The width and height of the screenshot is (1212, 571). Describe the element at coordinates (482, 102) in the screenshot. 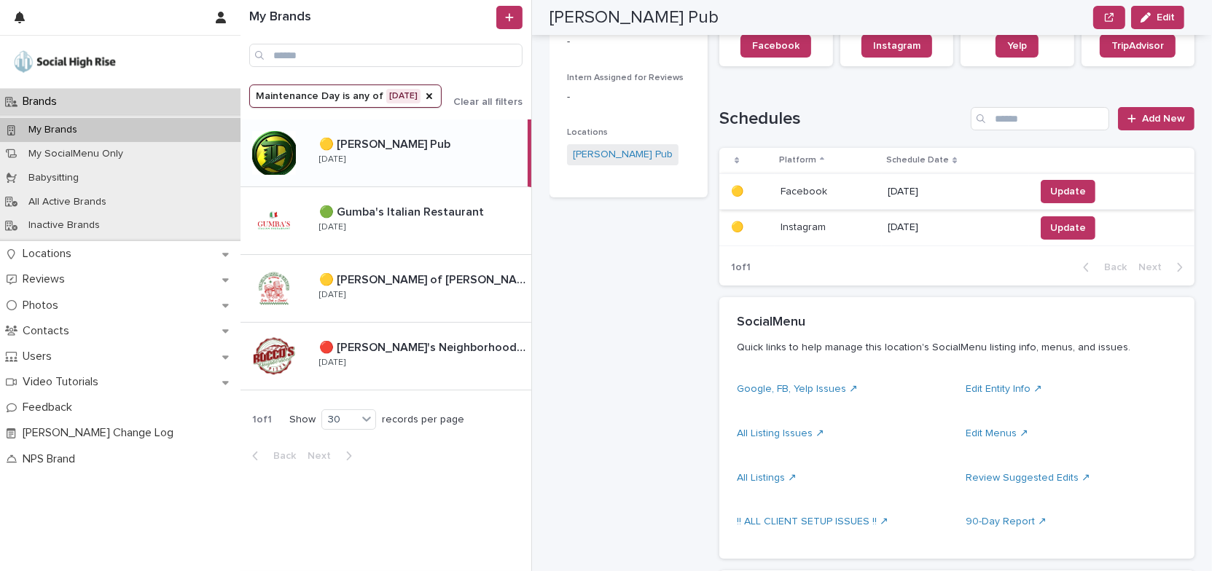

I see `button: Clear all filters` at that location.